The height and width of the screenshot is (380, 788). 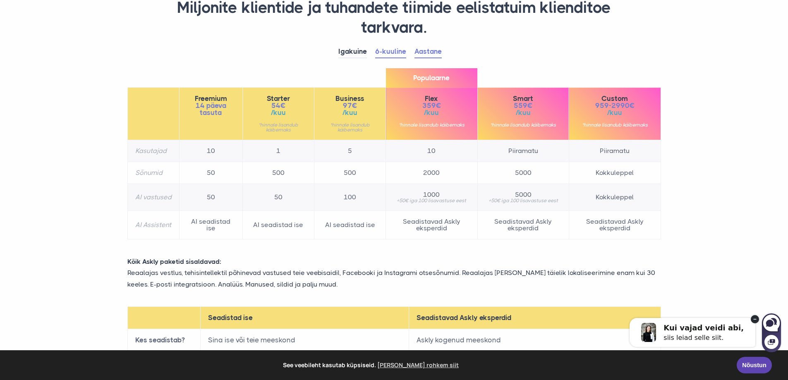 I want to click on span: Starter, so click(x=278, y=98).